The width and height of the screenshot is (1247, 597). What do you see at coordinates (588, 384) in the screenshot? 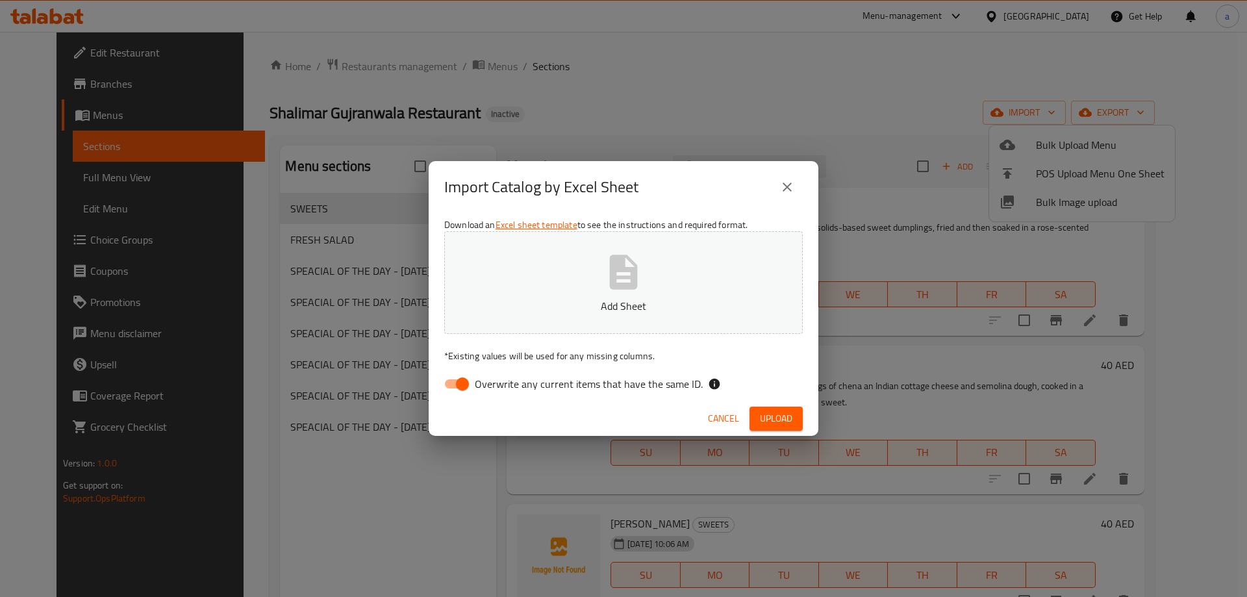
I see `span: Overwrite any current items that have the same ID.` at bounding box center [588, 384].